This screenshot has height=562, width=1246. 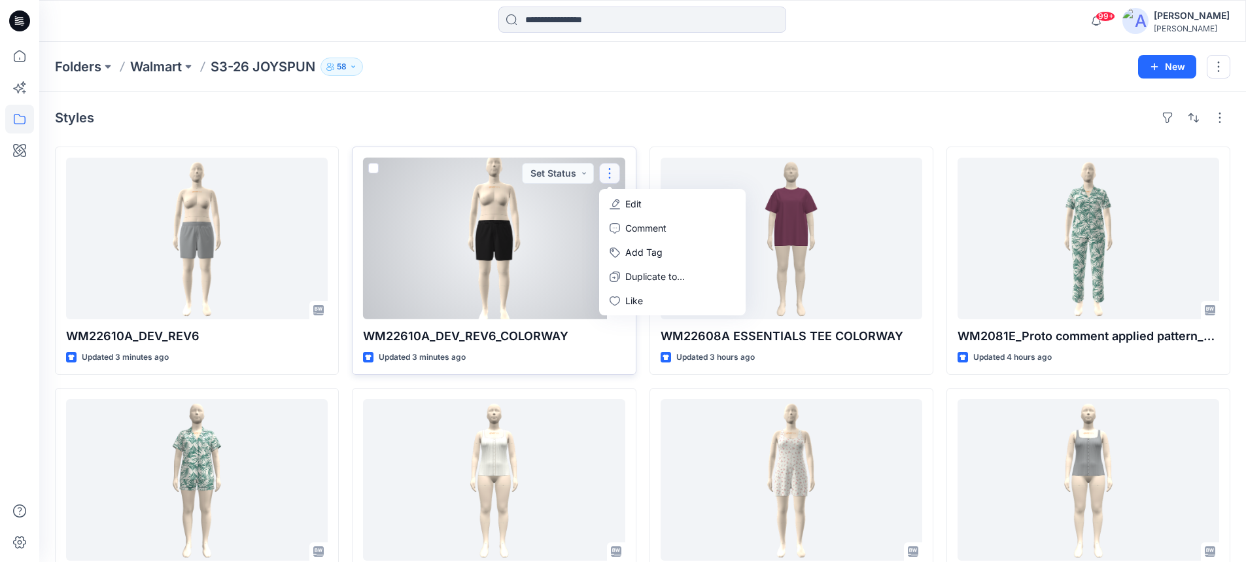 What do you see at coordinates (78, 67) in the screenshot?
I see `p: Folders` at bounding box center [78, 67].